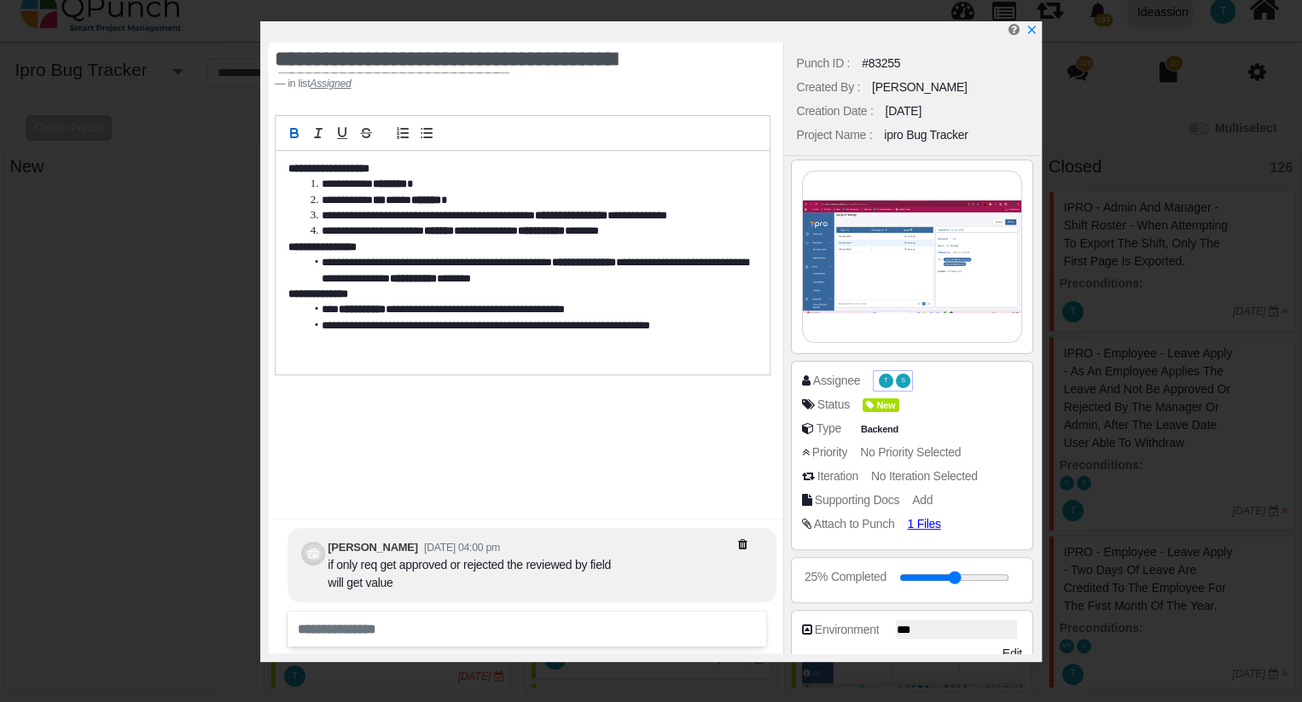 The image size is (1302, 702). What do you see at coordinates (330, 84) in the screenshot?
I see `u: Assigned` at bounding box center [330, 84].